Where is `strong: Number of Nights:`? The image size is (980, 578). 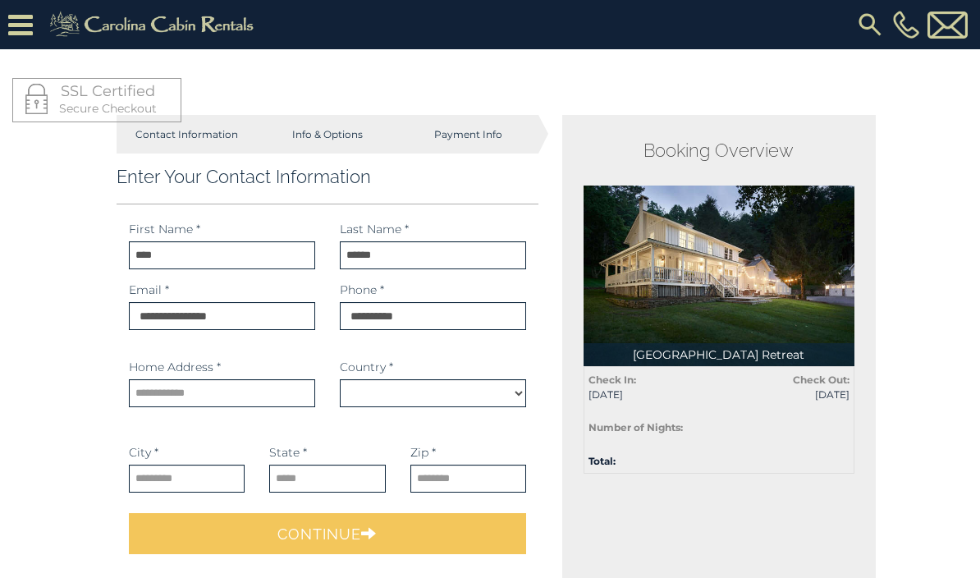 strong: Number of Nights: is located at coordinates (635, 427).